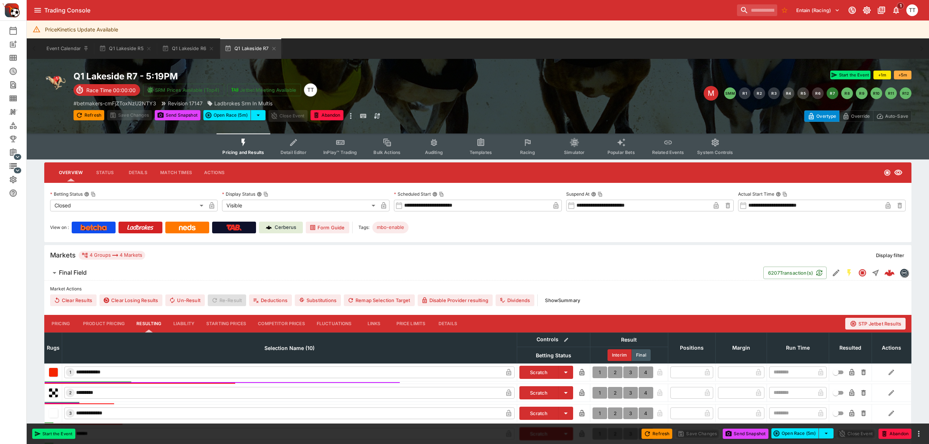 The height and width of the screenshot is (444, 929). Describe the element at coordinates (895, 433) in the screenshot. I see `span: Mark an event as closed and abandoned.` at that location.